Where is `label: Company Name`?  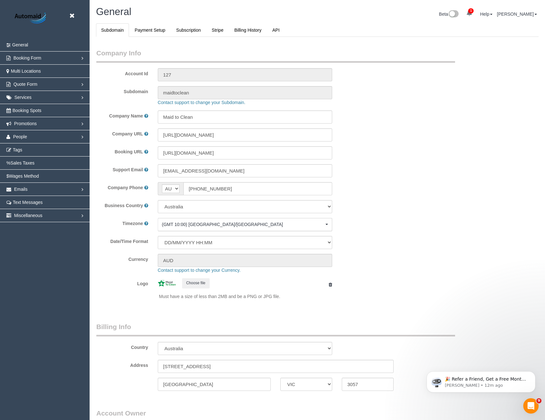 label: Company Name is located at coordinates (126, 116).